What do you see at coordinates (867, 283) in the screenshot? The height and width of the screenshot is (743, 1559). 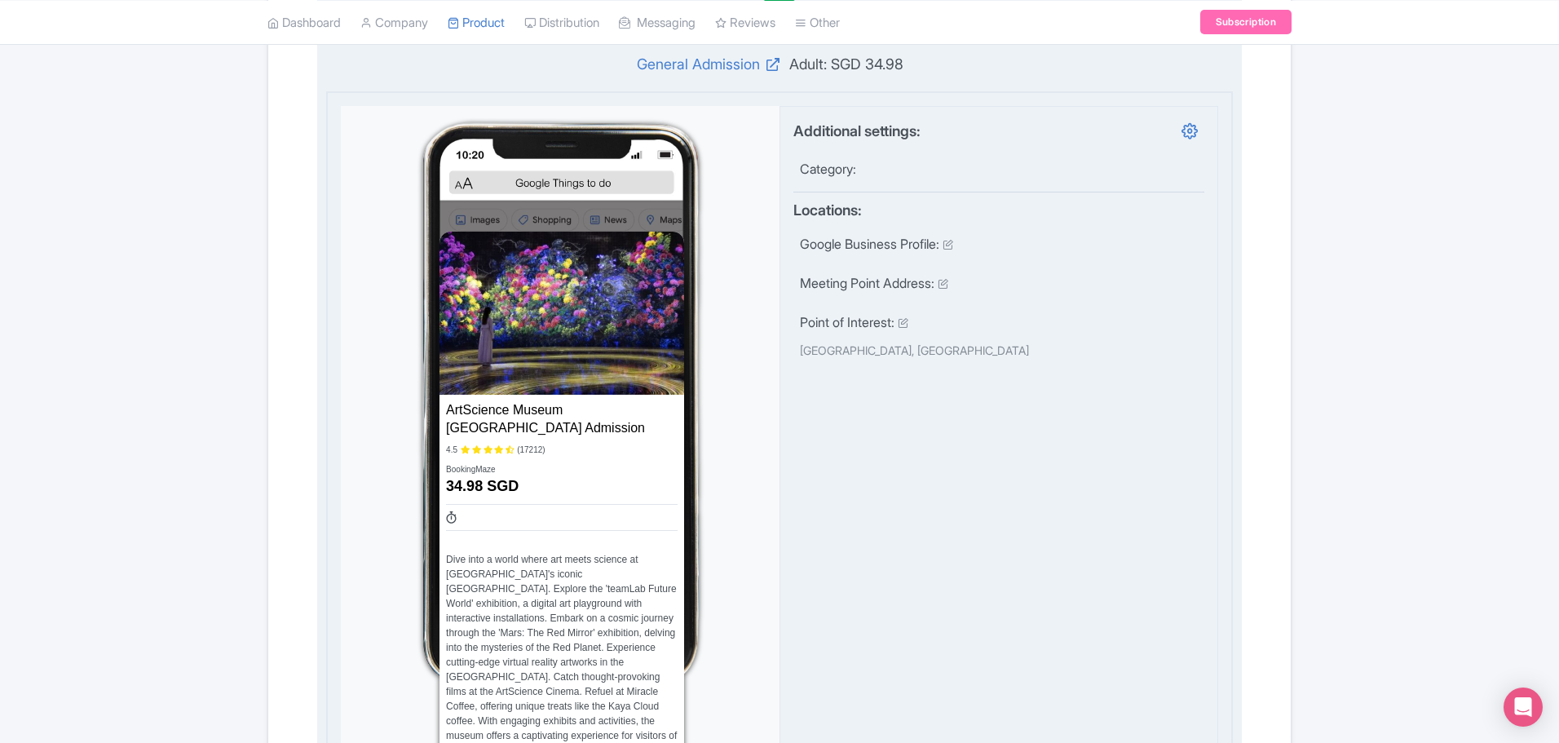 I see `label: Meeting Point Address:` at bounding box center [867, 283].